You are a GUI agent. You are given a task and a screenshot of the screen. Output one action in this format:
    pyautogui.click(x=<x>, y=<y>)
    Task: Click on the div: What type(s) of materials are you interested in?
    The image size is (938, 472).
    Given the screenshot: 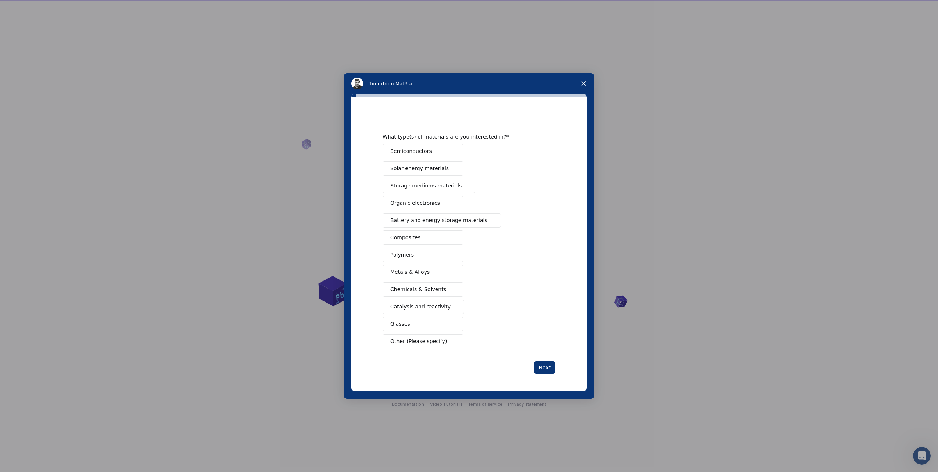 What is the action you would take?
    pyautogui.click(x=463, y=137)
    